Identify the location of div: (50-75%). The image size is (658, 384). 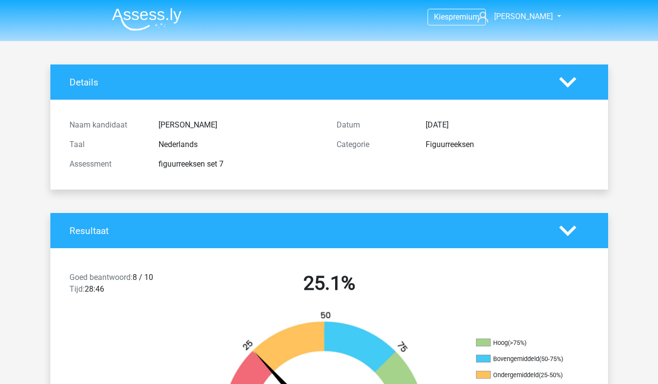
(551, 359).